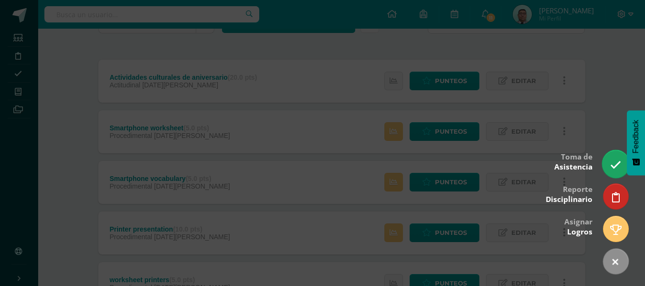 The width and height of the screenshot is (645, 286). Describe the element at coordinates (578, 226) in the screenshot. I see `div: Asignar` at that location.